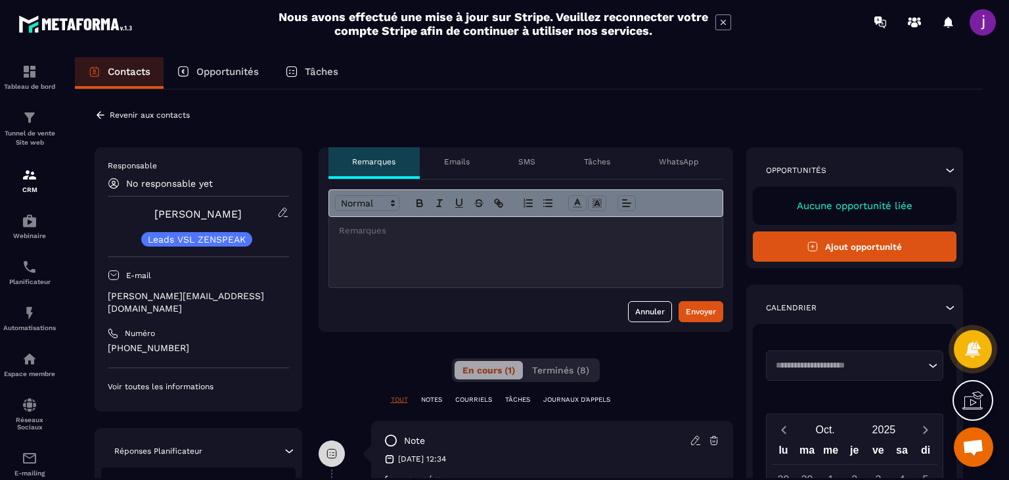 The image size is (1009, 480). What do you see at coordinates (848, 365) in the screenshot?
I see `input: Search for option` at bounding box center [848, 365].